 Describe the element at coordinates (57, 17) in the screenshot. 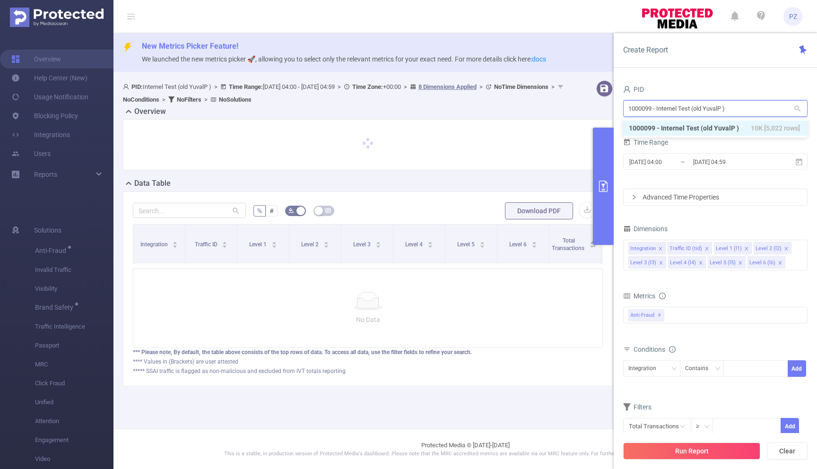

I see `img: Protected Media` at that location.